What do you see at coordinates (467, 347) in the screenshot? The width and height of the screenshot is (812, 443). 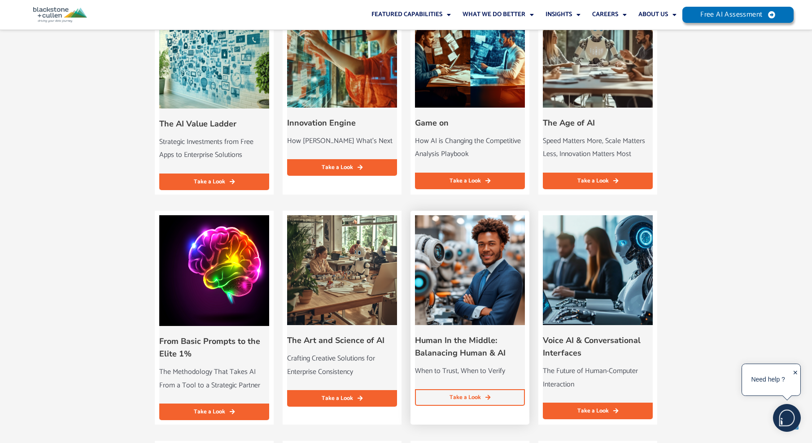 I see `h4: Human In the Middle: Balanacing Human & AI` at bounding box center [467, 347].